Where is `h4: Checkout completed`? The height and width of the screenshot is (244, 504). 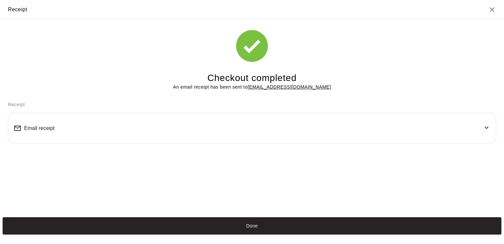
h4: Checkout completed is located at coordinates (252, 78).